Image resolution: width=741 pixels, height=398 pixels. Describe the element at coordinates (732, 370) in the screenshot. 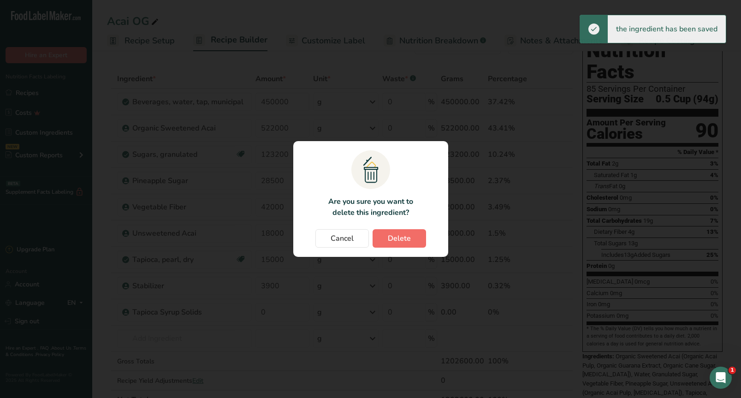

I see `span: 1` at that location.